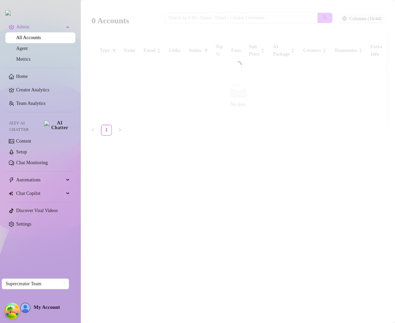  I want to click on span: thunderbolt, so click(11, 180).